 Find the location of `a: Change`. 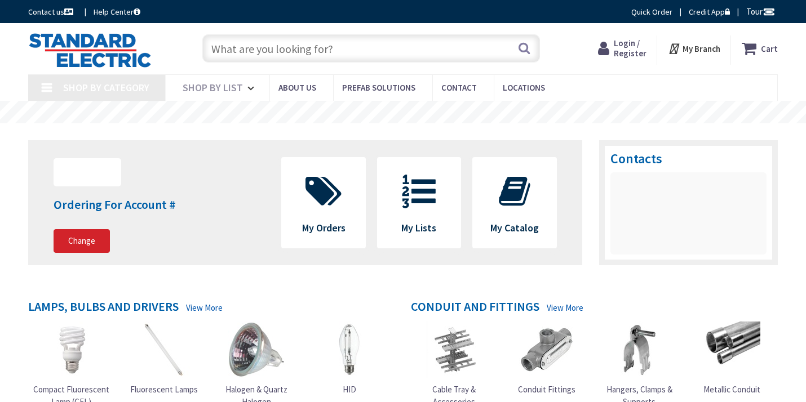

a: Change is located at coordinates (82, 241).